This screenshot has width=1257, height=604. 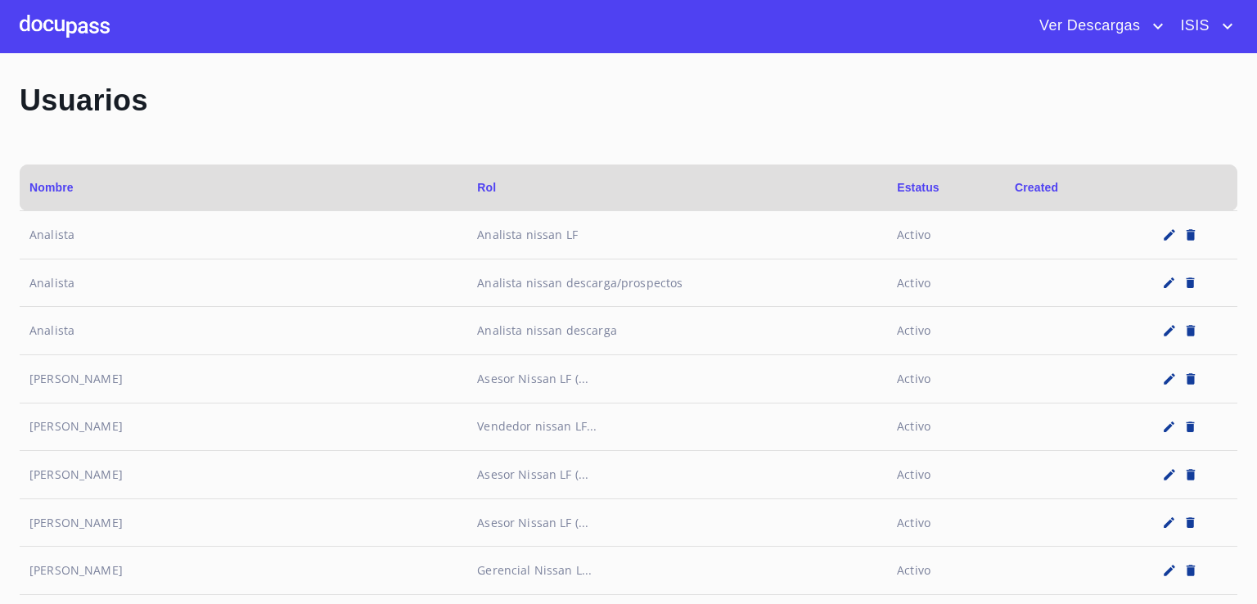 What do you see at coordinates (946, 187) in the screenshot?
I see `th: Estatus` at bounding box center [946, 187].